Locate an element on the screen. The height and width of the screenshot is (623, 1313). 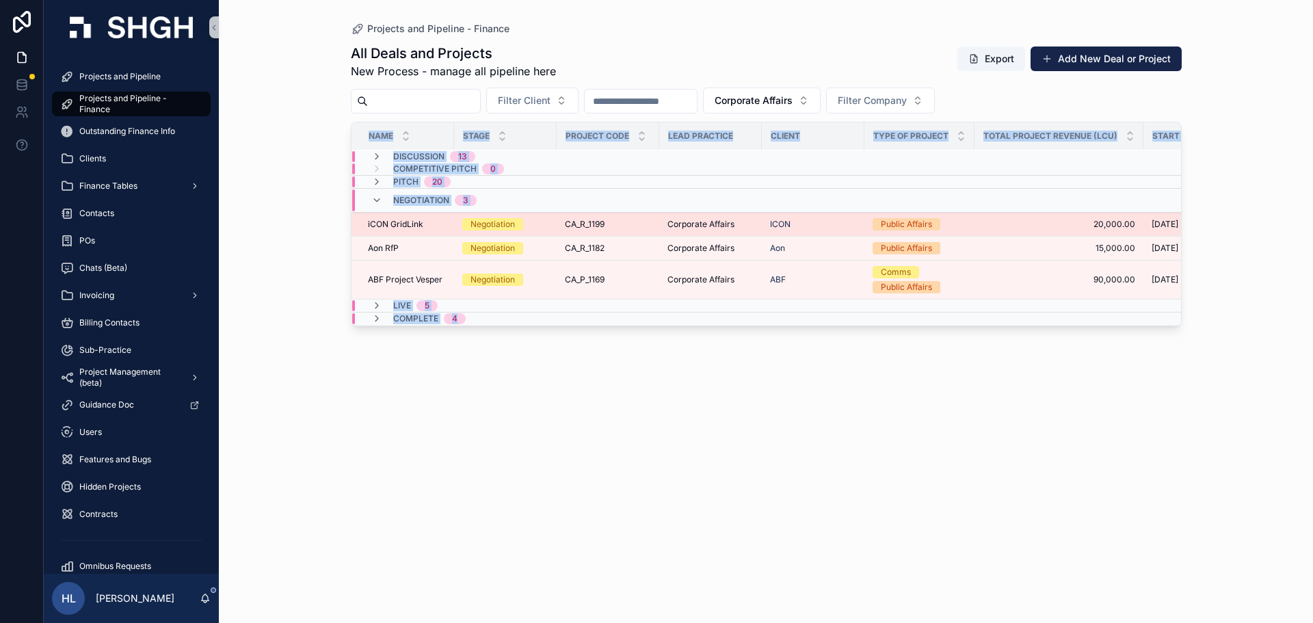
a: Project Management (beta) is located at coordinates (131, 377).